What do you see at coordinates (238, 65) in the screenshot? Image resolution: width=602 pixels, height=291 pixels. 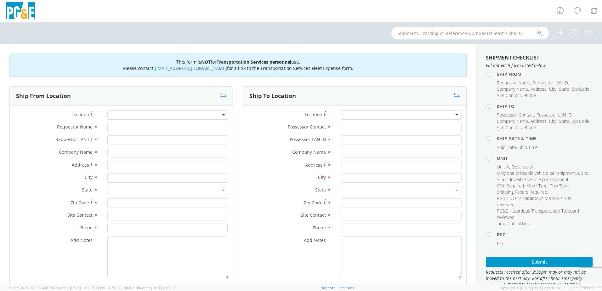 I see `div: This form is for use. Please contact for a link to the Transportation Services Fleet Expense form.` at bounding box center [238, 65].